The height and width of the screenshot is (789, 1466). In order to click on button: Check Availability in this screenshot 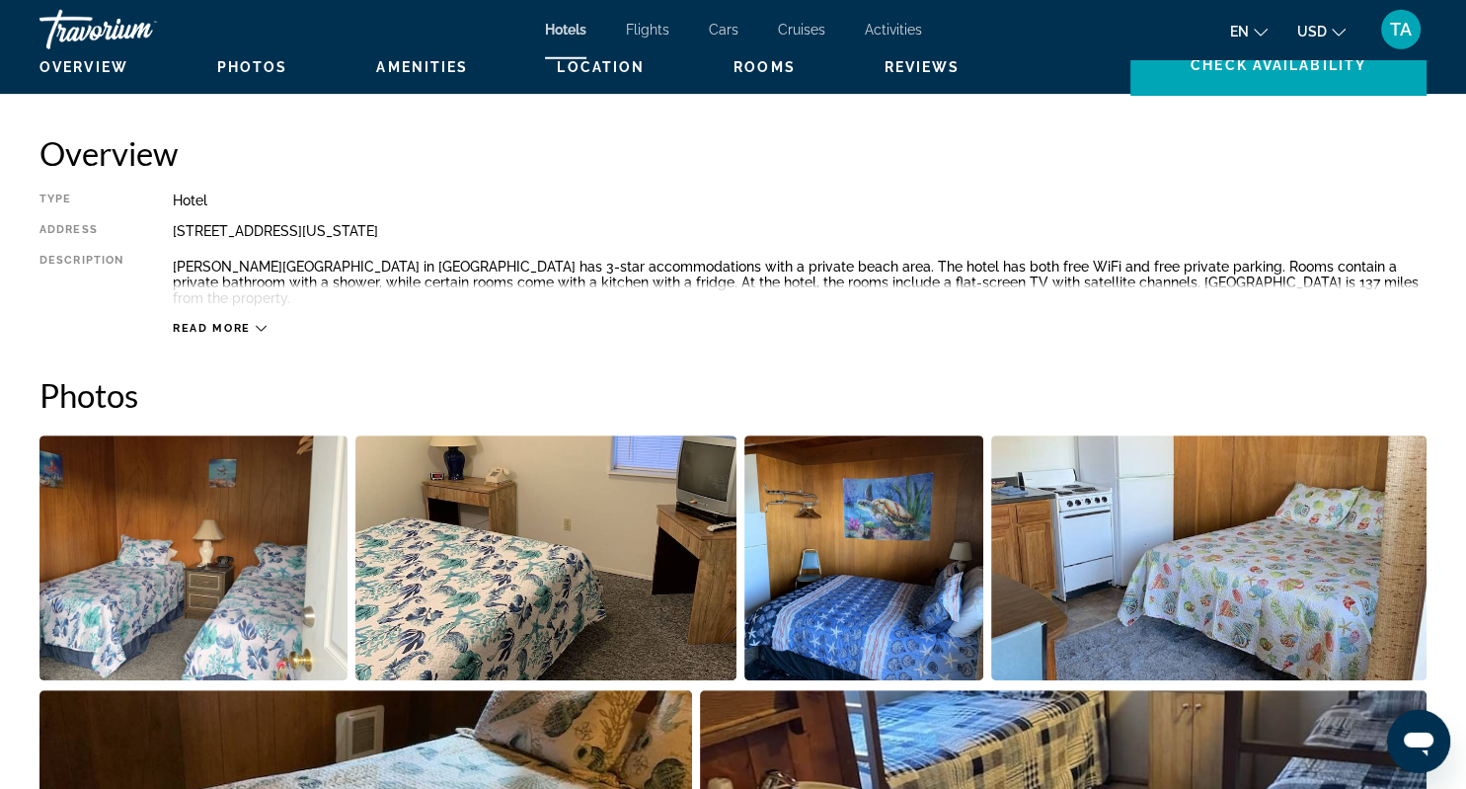, I will do `click(1278, 65)`.